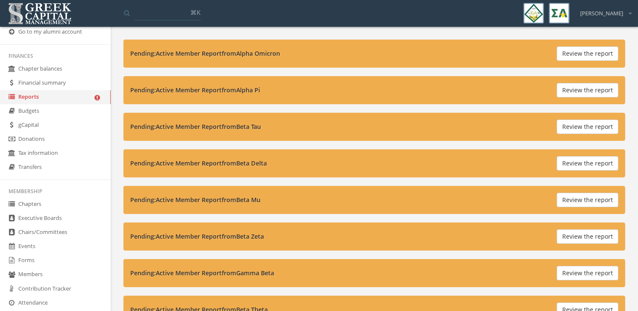 This screenshot has width=638, height=311. Describe the element at coordinates (195, 90) in the screenshot. I see `strong: Pending: Active Member Report from Alpha Pi` at that location.